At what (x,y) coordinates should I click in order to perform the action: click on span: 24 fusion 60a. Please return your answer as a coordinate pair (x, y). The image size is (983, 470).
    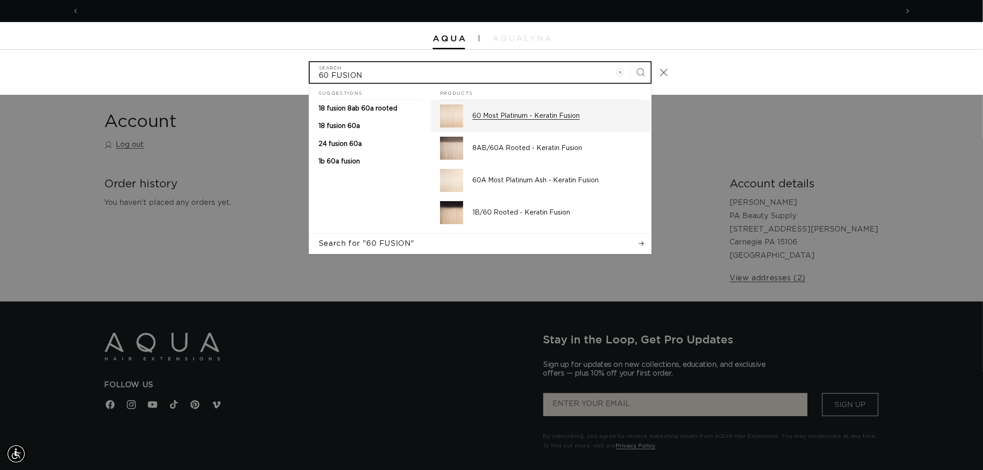
    Looking at the image, I should click on (340, 144).